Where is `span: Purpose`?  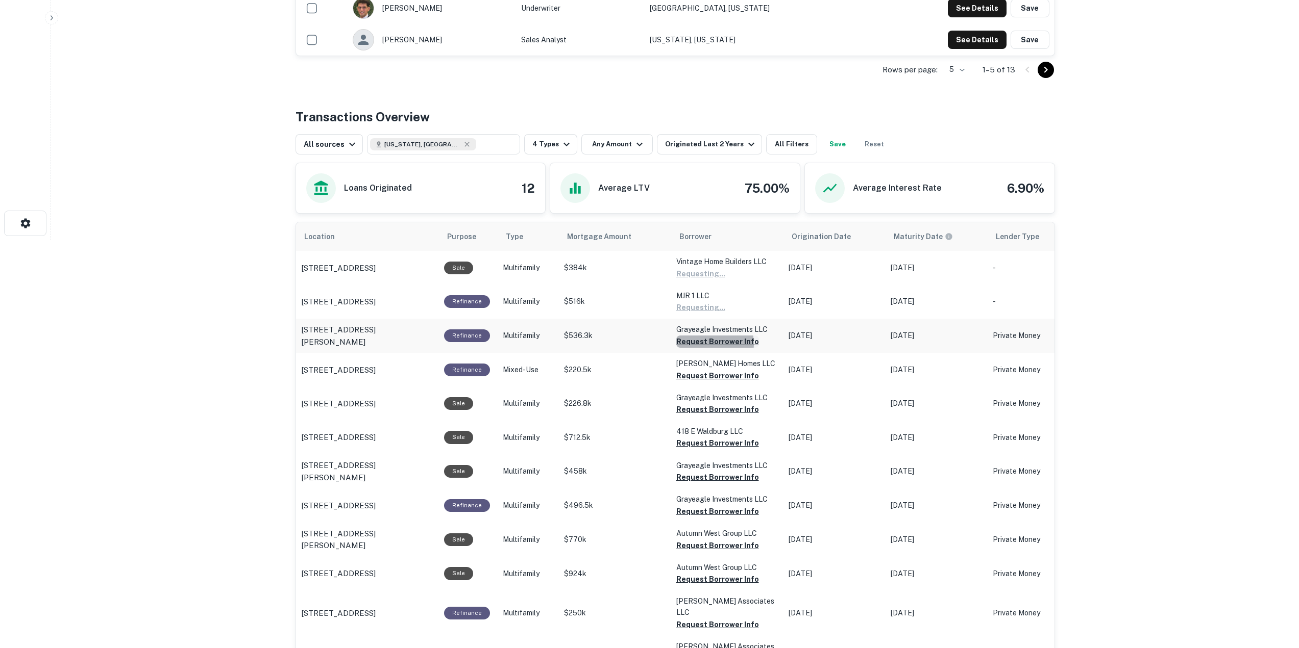
span: Purpose is located at coordinates (468, 237).